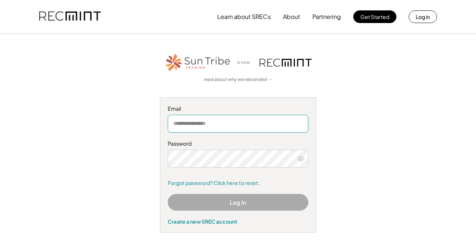 The height and width of the screenshot is (240, 476). What do you see at coordinates (238, 80) in the screenshot?
I see `a: read about why we rebranded →` at bounding box center [238, 80].